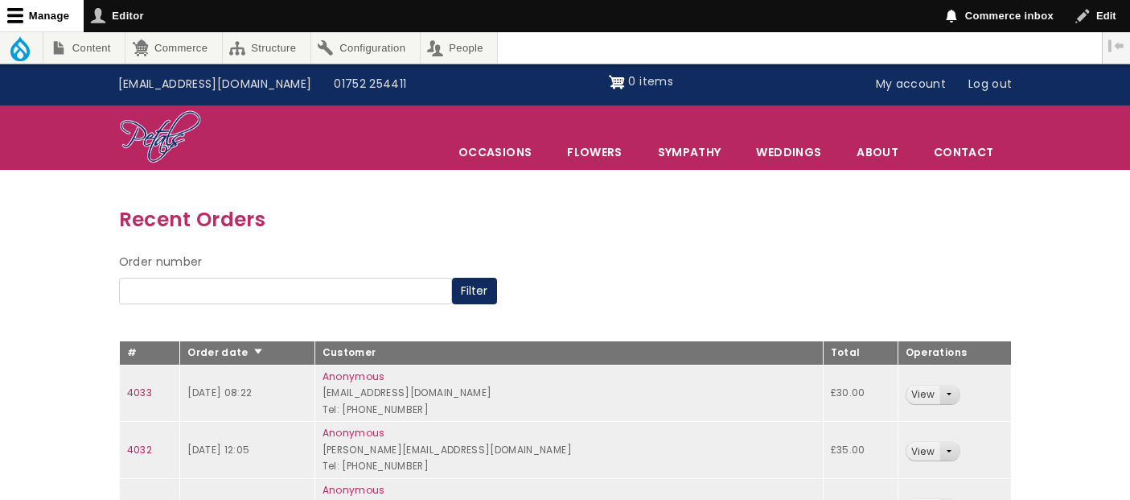 This screenshot has width=1130, height=500. Describe the element at coordinates (569, 353) in the screenshot. I see `th: Customer` at that location.